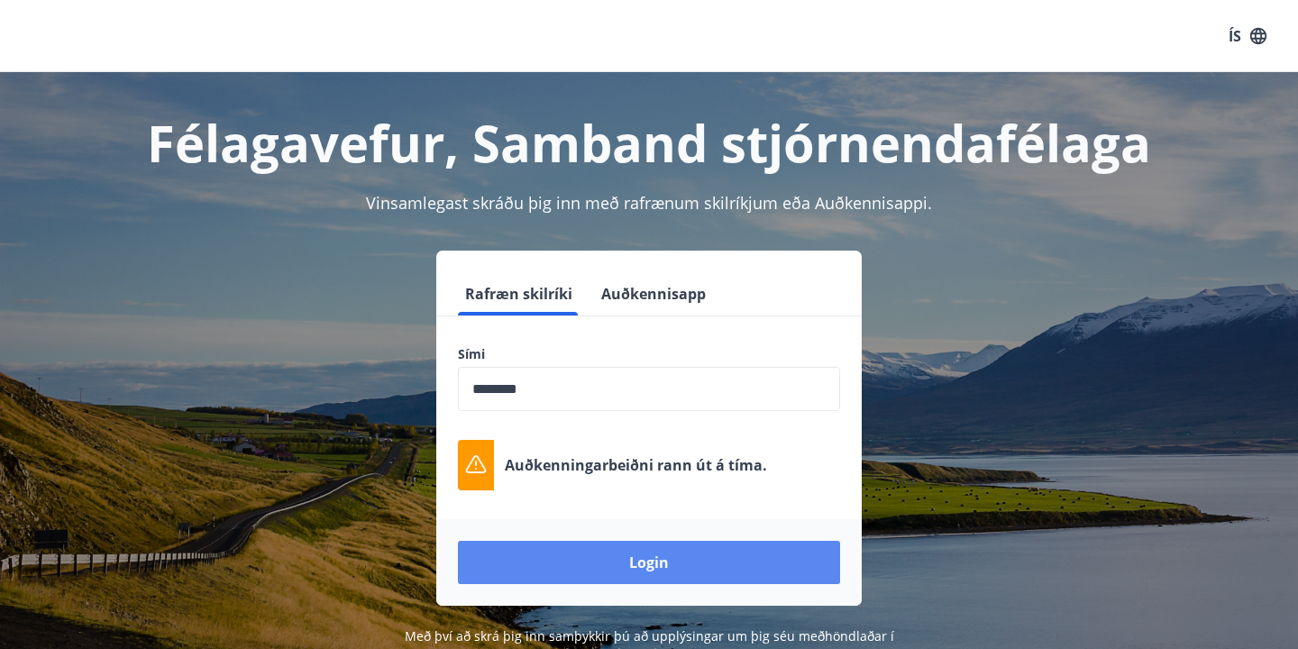  I want to click on button: Rafræn skilríki, so click(518, 294).